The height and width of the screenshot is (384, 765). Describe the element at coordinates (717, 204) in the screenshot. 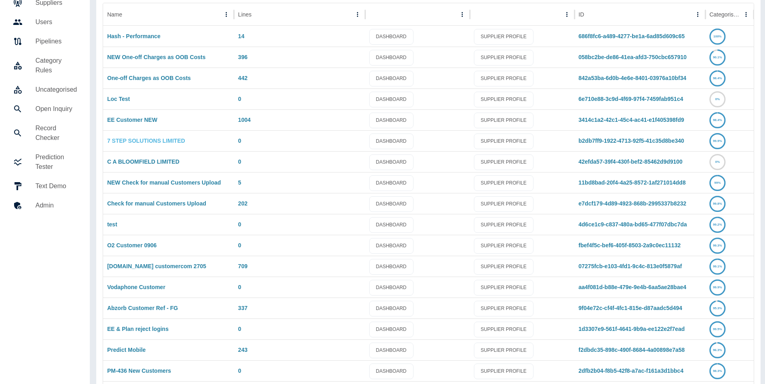

I see `text: 99.8%` at that location.